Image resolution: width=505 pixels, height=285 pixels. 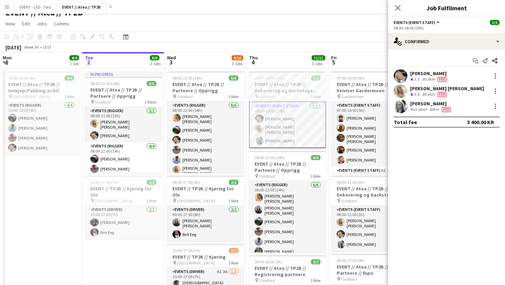 I want to click on div: In progress08:00-22:00 (14h)6/6EVENT // Atea // TP2B // Partnere // Opprigg Oslofjord2 RolesEvent..., so click(x=123, y=122).